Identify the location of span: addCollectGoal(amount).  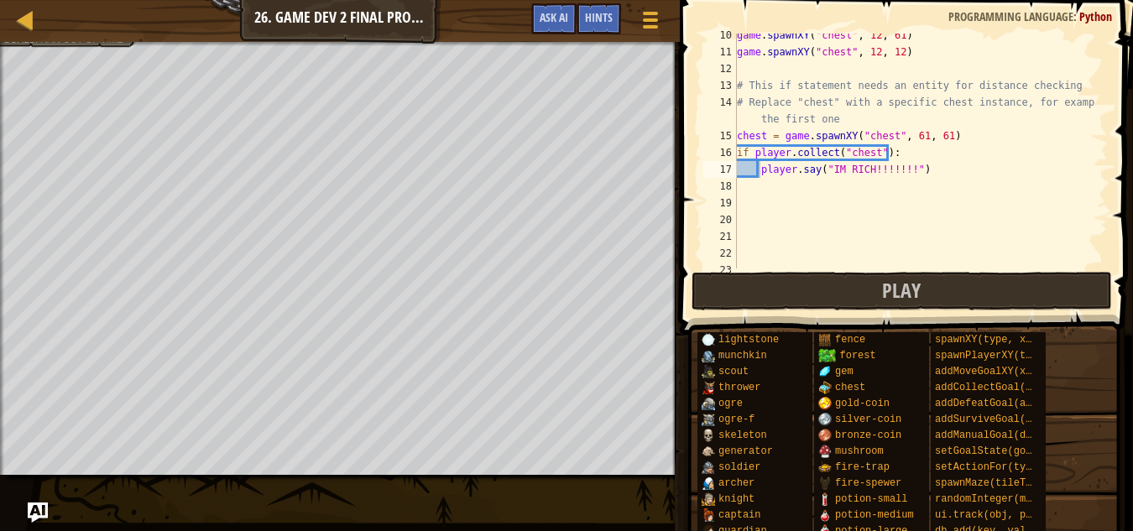
(1002, 388).